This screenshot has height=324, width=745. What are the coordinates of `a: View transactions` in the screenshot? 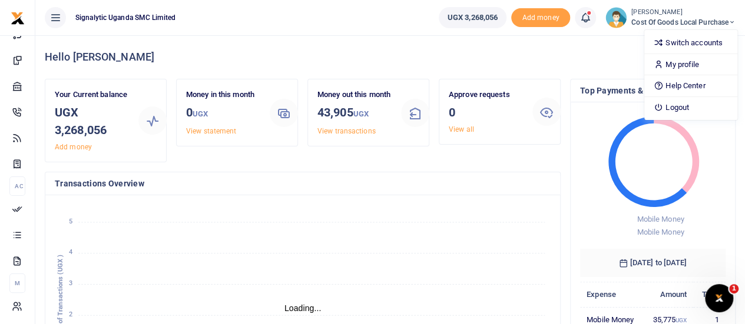 It's located at (346, 131).